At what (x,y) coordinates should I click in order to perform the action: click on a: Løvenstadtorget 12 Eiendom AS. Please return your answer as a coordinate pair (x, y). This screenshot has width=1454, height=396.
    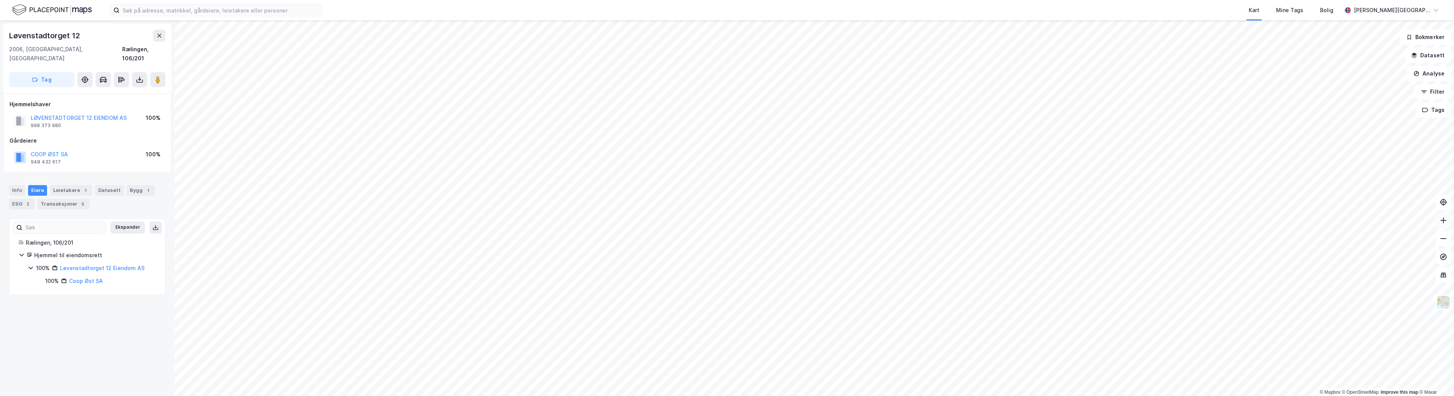
    Looking at the image, I should click on (102, 268).